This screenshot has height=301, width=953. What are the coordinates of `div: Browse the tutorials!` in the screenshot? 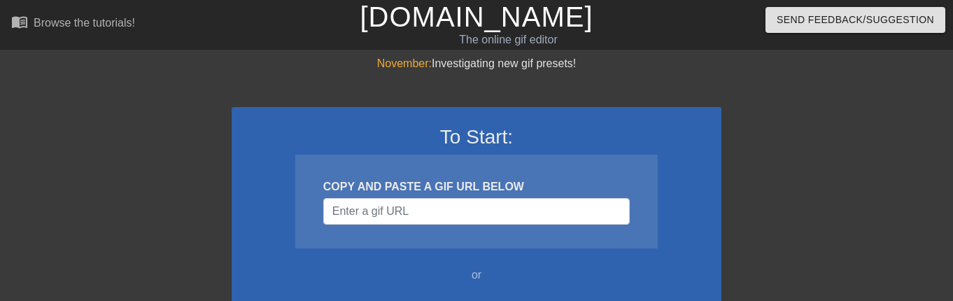 It's located at (84, 22).